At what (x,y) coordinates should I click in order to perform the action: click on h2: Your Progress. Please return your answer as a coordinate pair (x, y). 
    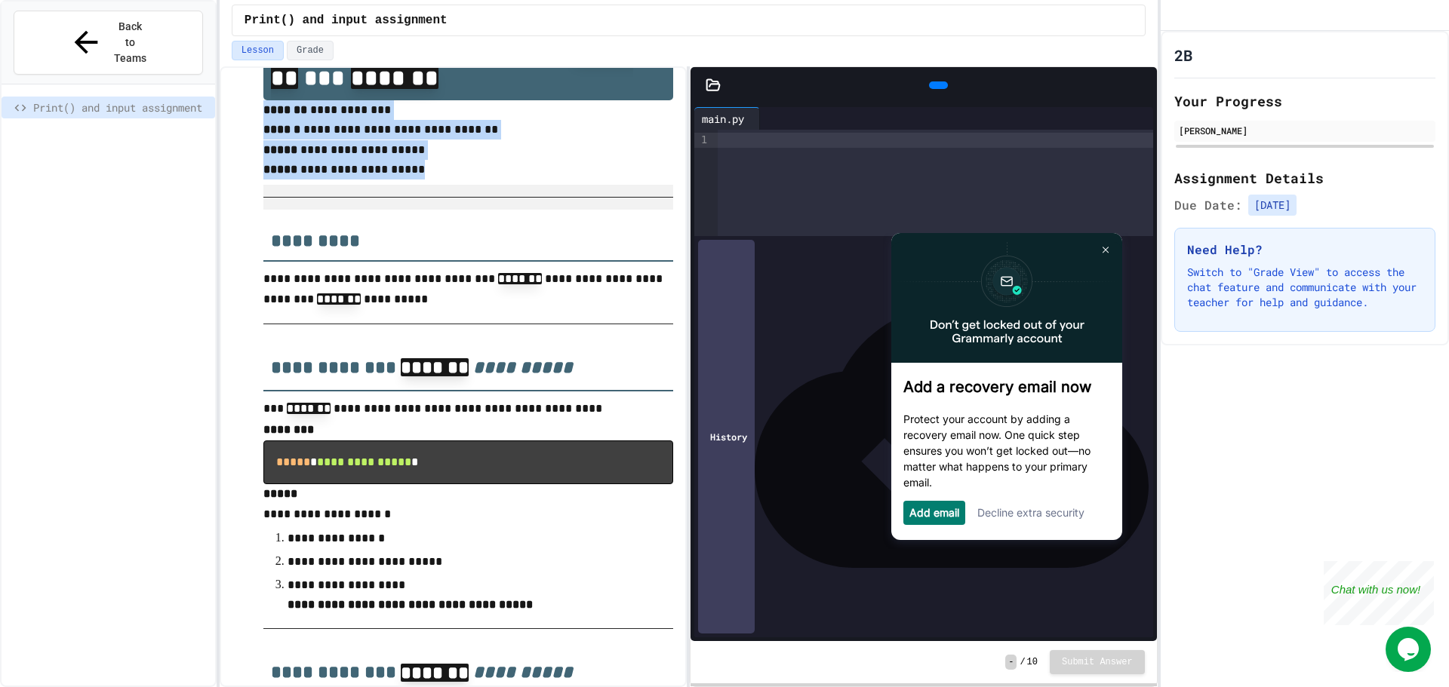
    Looking at the image, I should click on (1305, 101).